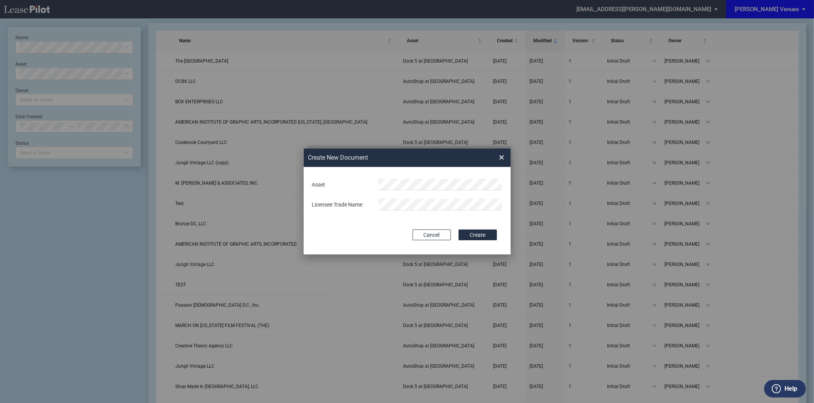 Image resolution: width=814 pixels, height=403 pixels. What do you see at coordinates (407, 201) in the screenshot?
I see `md-dialog: Create New ...` at bounding box center [407, 201].